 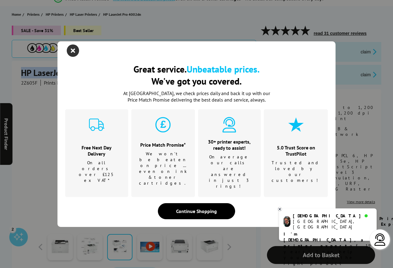 I want to click on img: expert-cyan.svg, so click(x=229, y=125).